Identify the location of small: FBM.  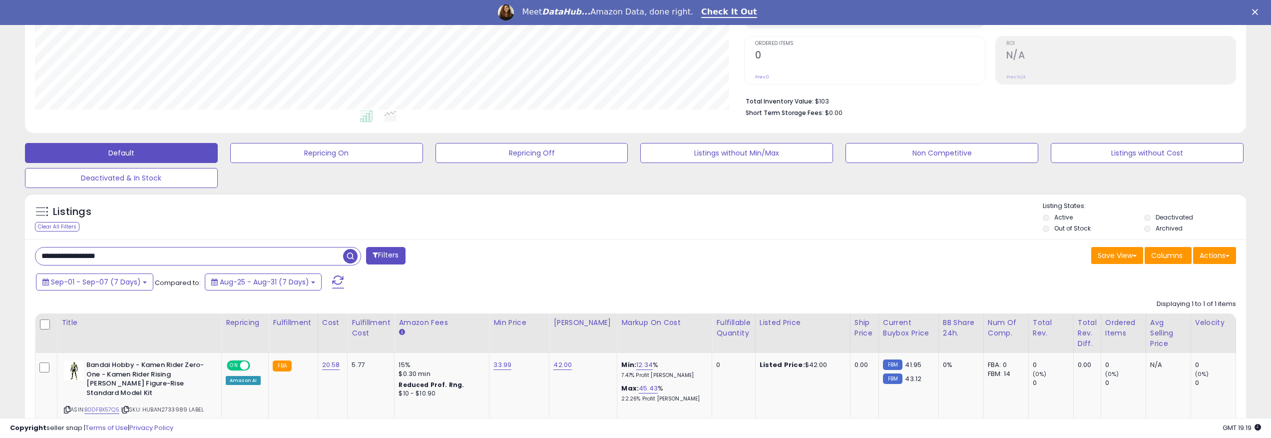
(893, 364).